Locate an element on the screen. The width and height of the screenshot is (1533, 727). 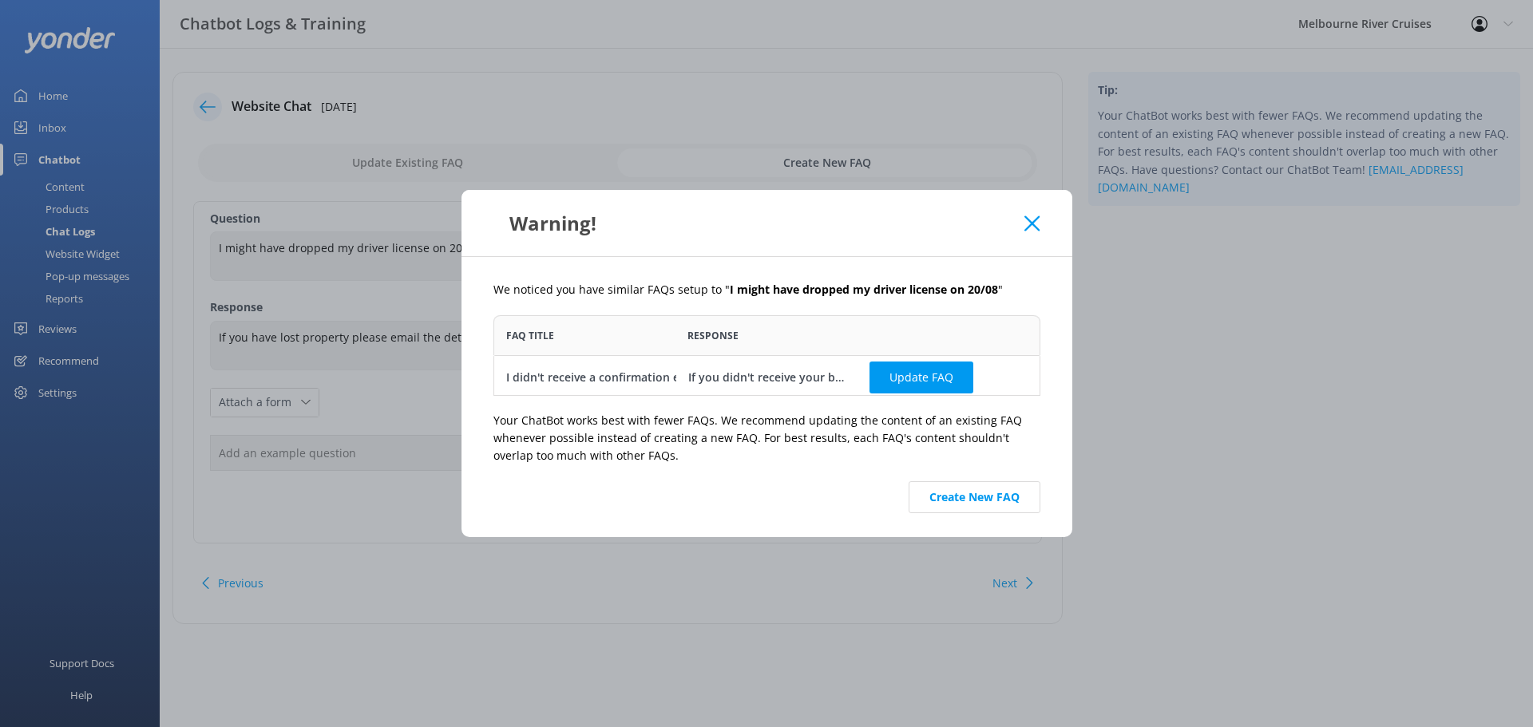
p: Your ChatBot works best with fewer FAQs. We recommend updating the content of an existing FAQ whe... is located at coordinates (767, 438).